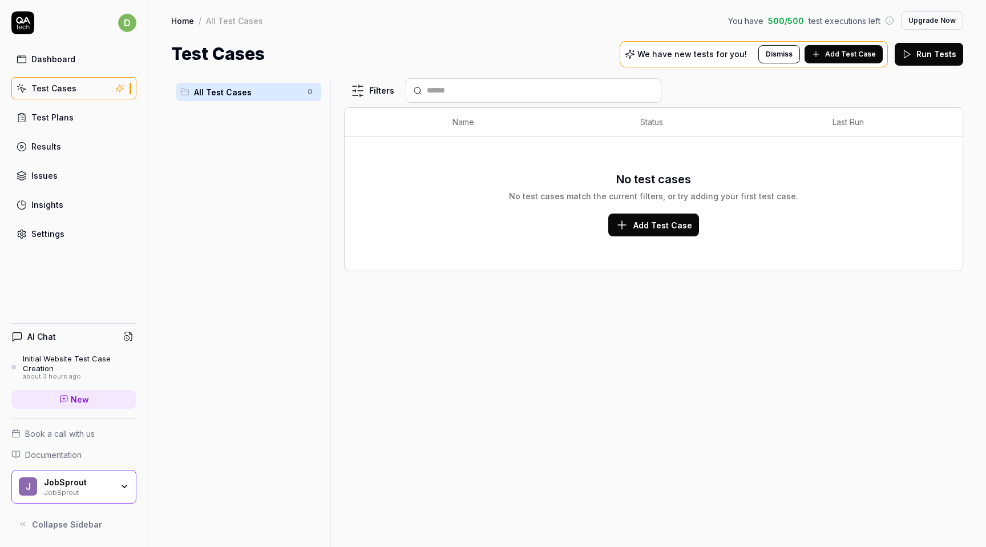 The image size is (986, 547). Describe the element at coordinates (127, 23) in the screenshot. I see `span: d` at that location.